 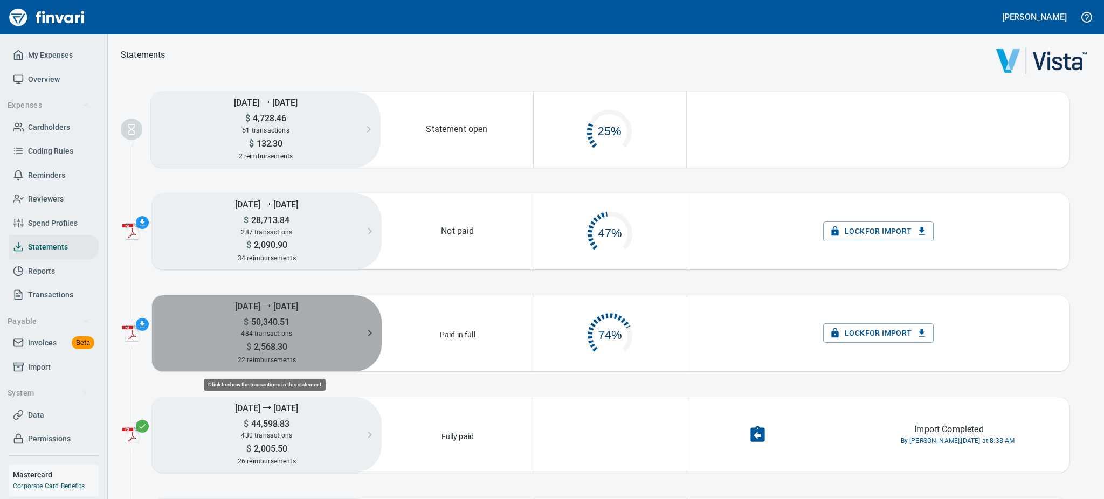 I want to click on span: 430 transactions, so click(x=266, y=435).